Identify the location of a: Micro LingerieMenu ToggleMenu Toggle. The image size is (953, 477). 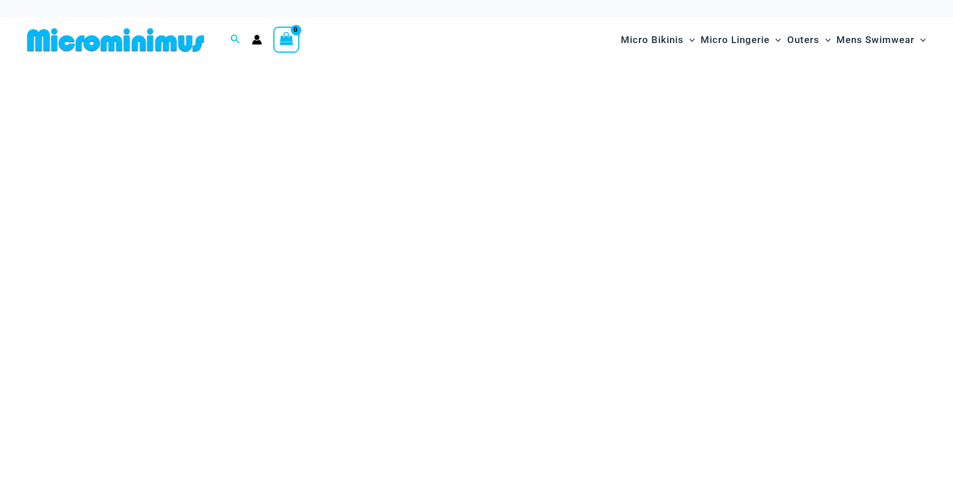
(741, 40).